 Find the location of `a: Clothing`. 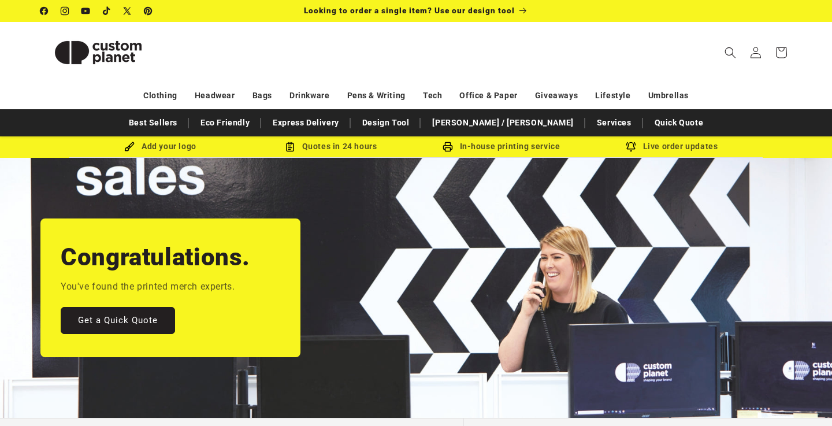

a: Clothing is located at coordinates (160, 95).